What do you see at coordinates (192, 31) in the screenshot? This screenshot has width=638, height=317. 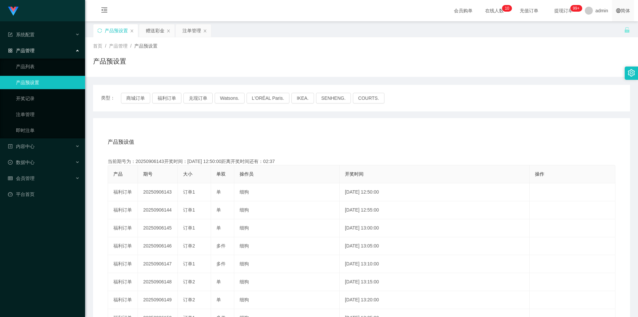 I see `div: 注单管理` at bounding box center [192, 31].